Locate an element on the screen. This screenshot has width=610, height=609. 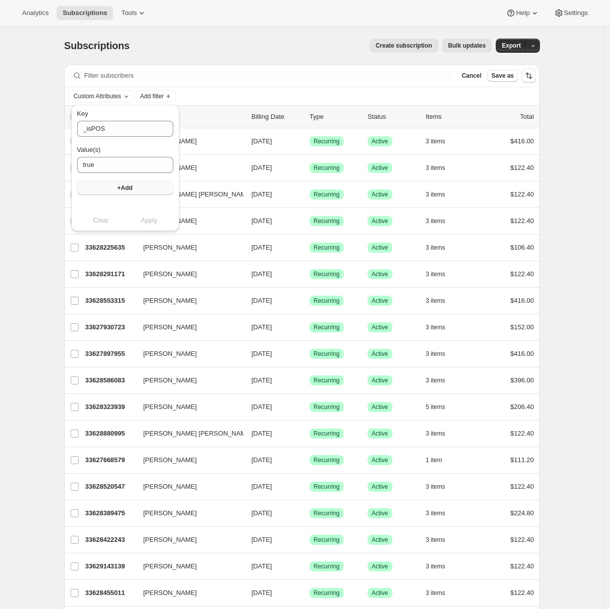
input: Filter subscribers is located at coordinates (268, 76).